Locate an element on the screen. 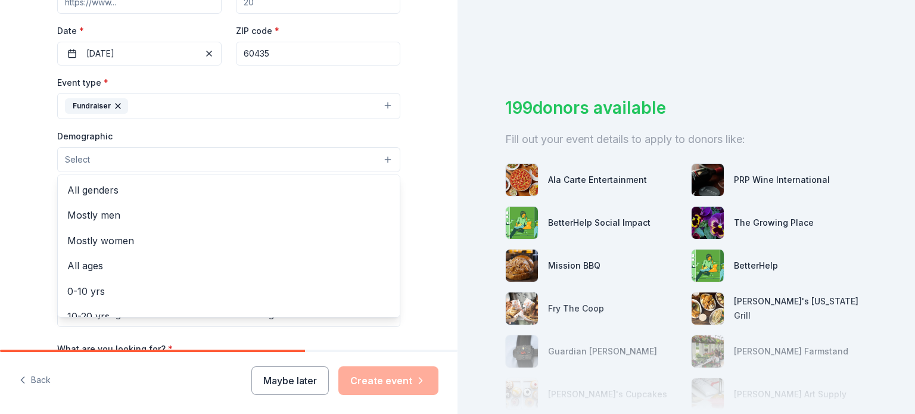  span: Select is located at coordinates (77, 160).